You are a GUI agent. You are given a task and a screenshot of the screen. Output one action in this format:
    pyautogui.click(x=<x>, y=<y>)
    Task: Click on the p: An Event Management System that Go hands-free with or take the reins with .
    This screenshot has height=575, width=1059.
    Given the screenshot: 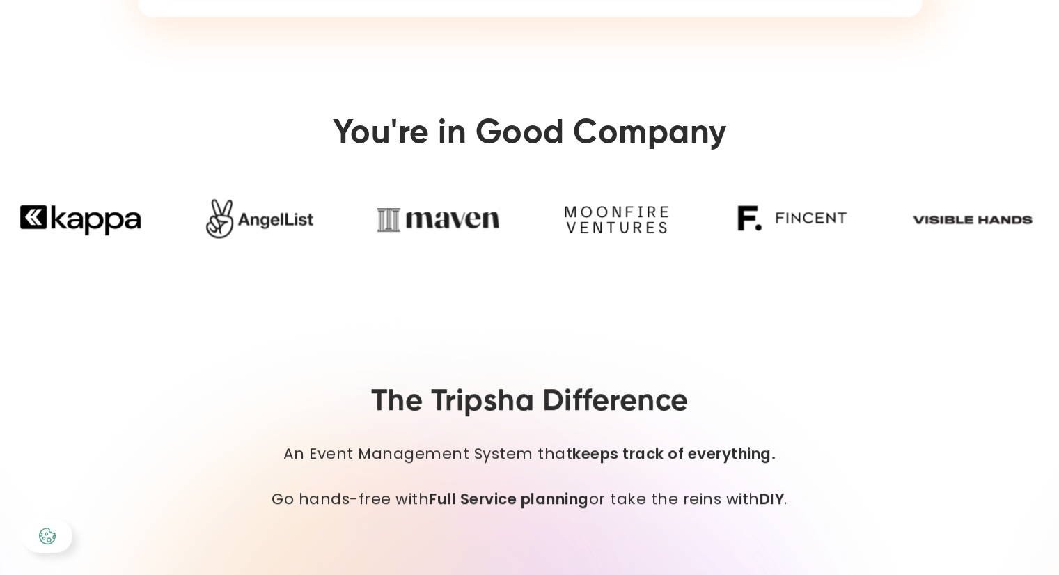 What is the action you would take?
    pyautogui.click(x=529, y=476)
    